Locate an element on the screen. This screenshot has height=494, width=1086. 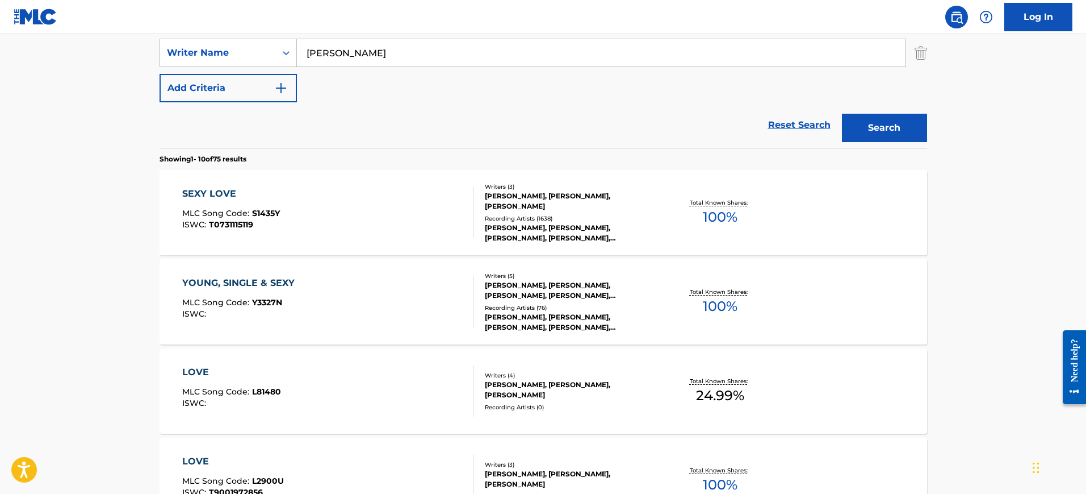
div: Writers ( 4 ) is located at coordinates (571, 375).